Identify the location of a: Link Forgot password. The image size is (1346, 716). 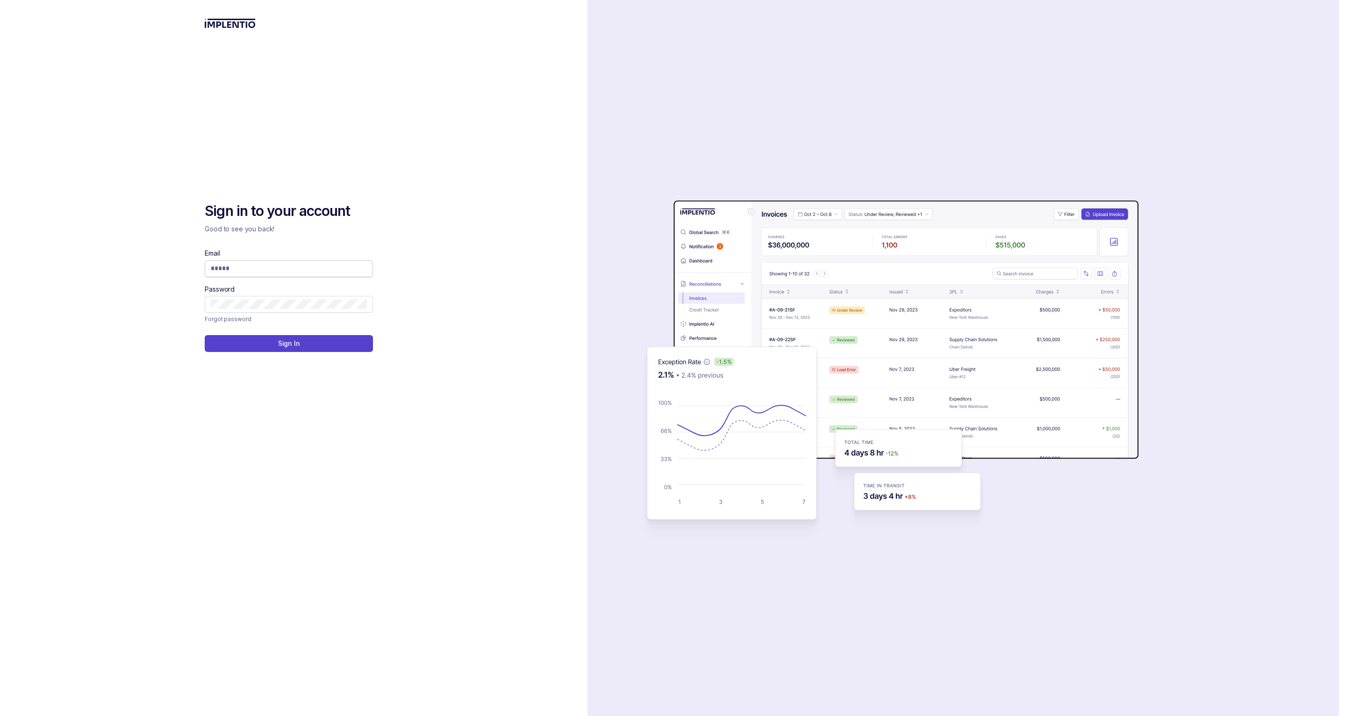
(228, 319).